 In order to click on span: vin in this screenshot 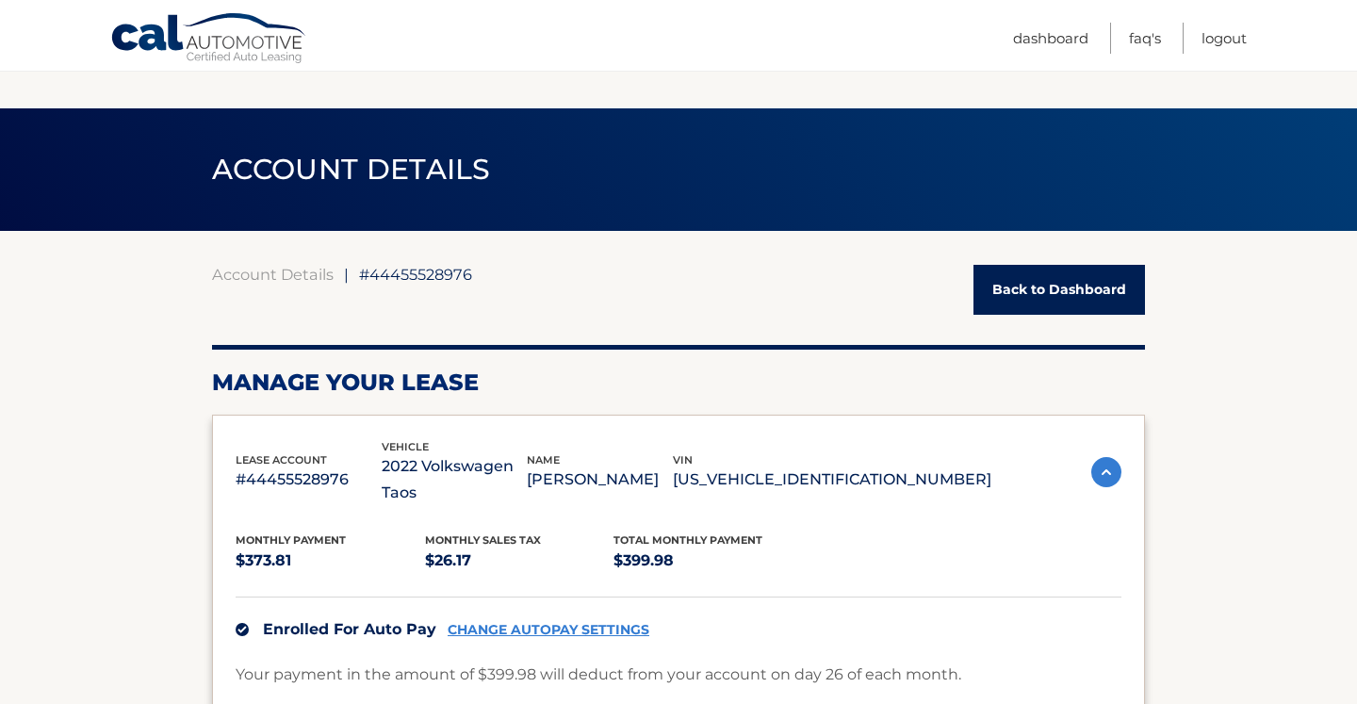, I will do `click(682, 460)`.